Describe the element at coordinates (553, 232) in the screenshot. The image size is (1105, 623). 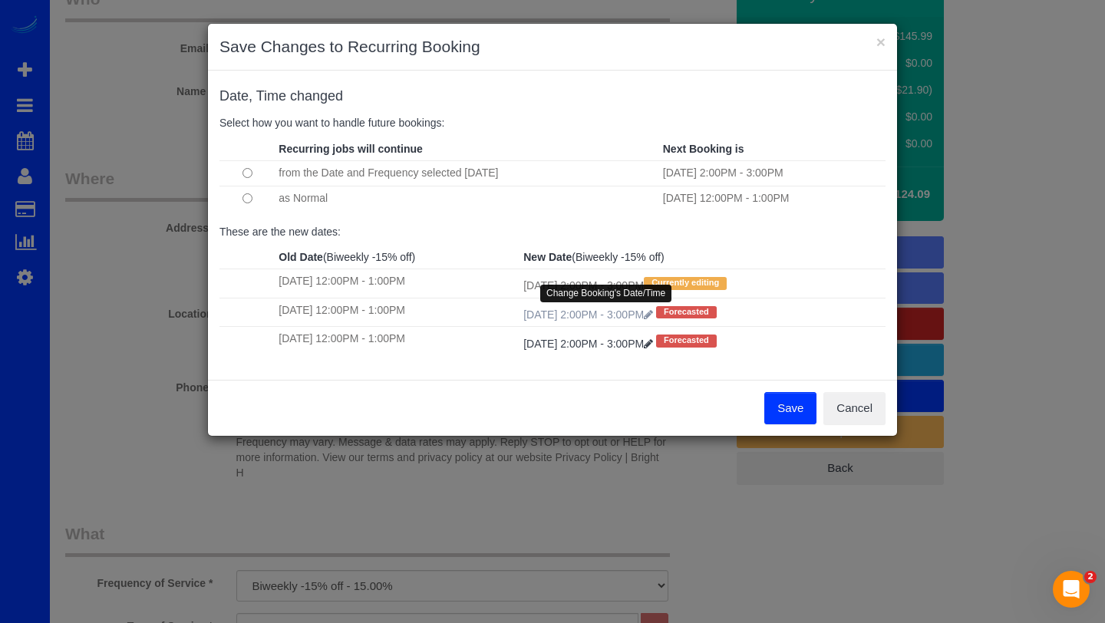
I see `p: These are the new dates:` at that location.